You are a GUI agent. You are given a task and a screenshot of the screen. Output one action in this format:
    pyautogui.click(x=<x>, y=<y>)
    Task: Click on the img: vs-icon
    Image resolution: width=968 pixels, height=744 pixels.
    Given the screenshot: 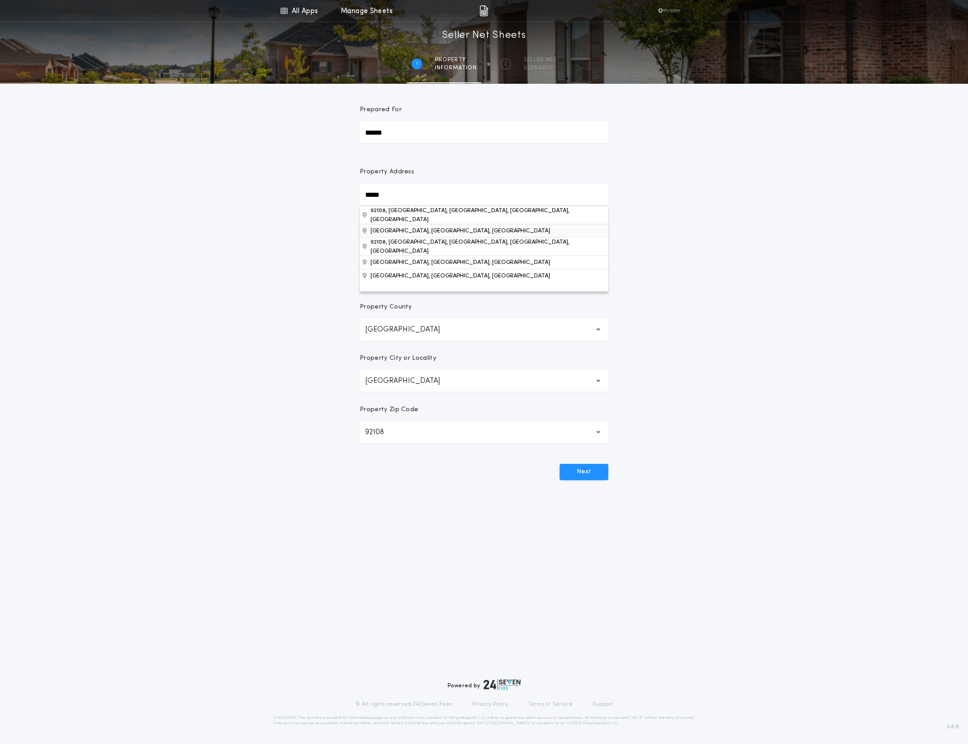 What is the action you would take?
    pyautogui.click(x=669, y=11)
    